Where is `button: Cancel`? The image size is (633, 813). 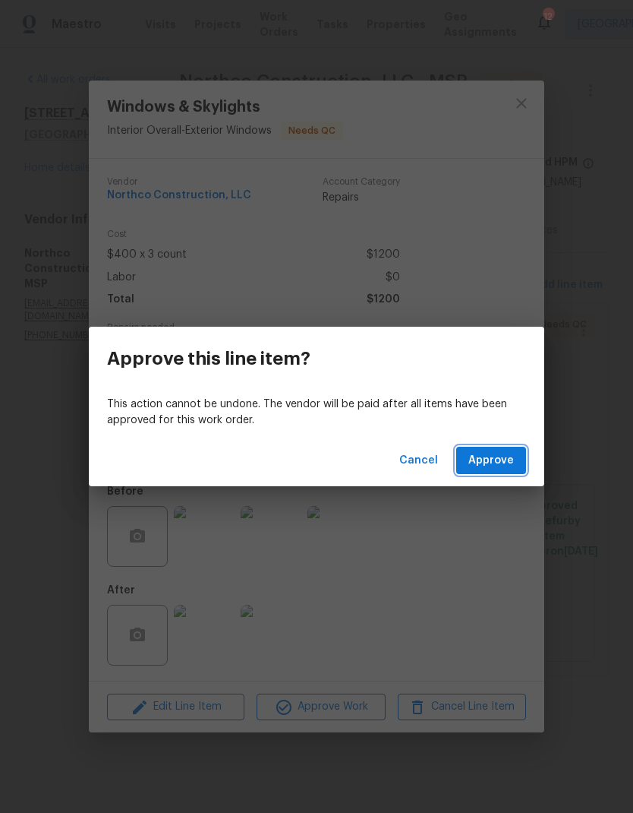 button: Cancel is located at coordinates (418, 460).